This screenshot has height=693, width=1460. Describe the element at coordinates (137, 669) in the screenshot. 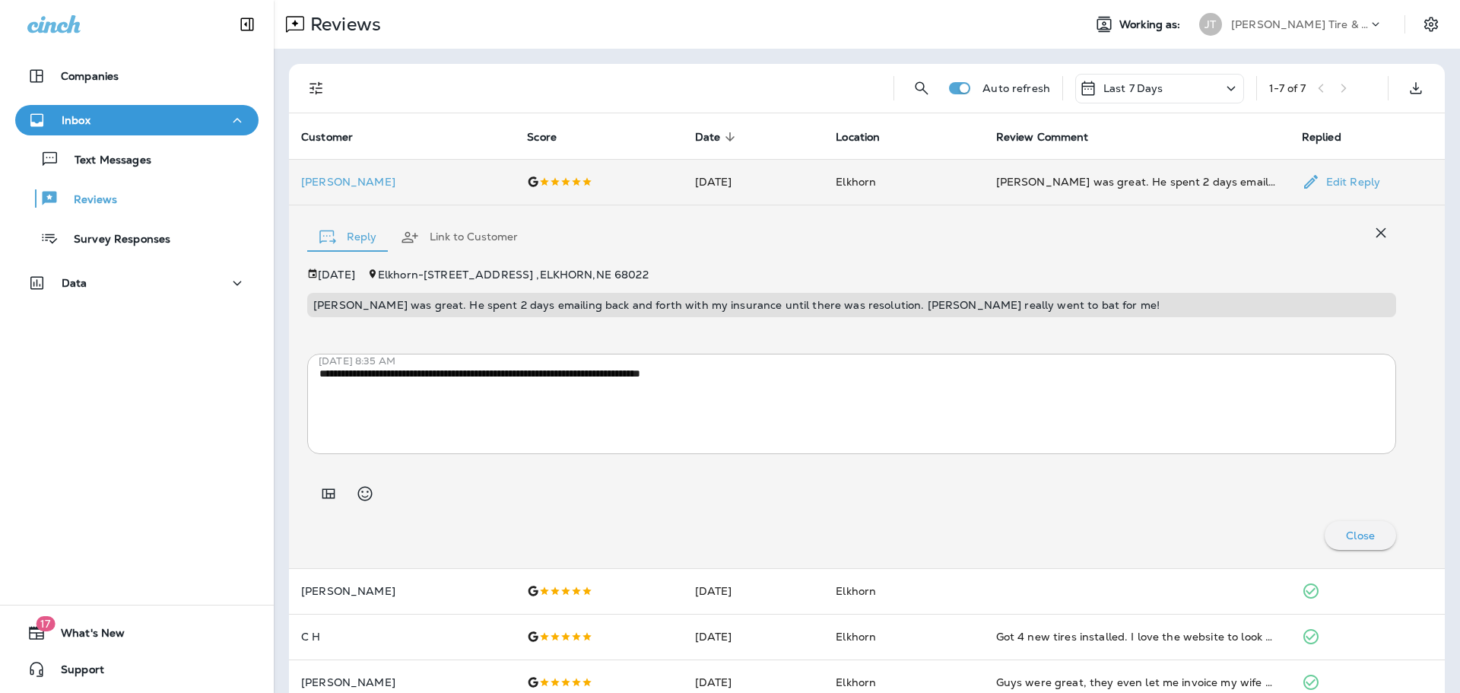

I see `button: Support` at that location.